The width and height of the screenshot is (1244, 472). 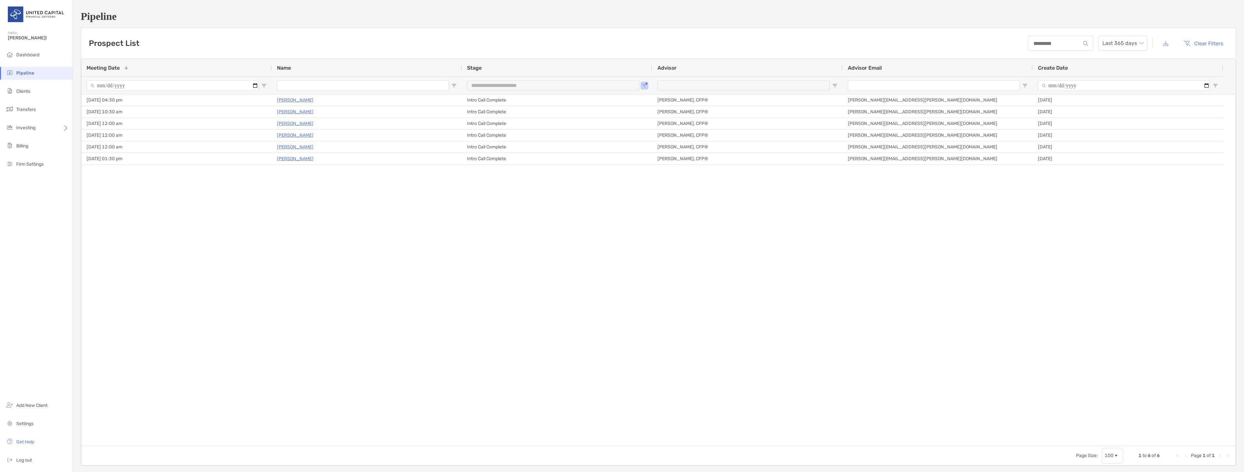 What do you see at coordinates (10, 460) in the screenshot?
I see `img: logout icon` at bounding box center [10, 460].